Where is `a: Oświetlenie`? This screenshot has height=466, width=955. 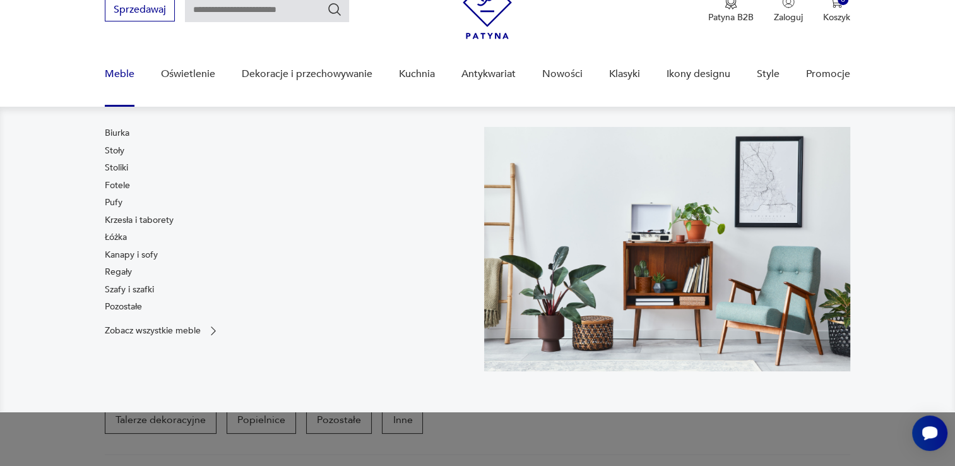 a: Oświetlenie is located at coordinates (188, 74).